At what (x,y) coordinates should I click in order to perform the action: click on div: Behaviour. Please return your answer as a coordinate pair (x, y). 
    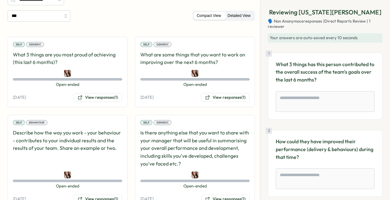
    Looking at the image, I should click on (37, 123).